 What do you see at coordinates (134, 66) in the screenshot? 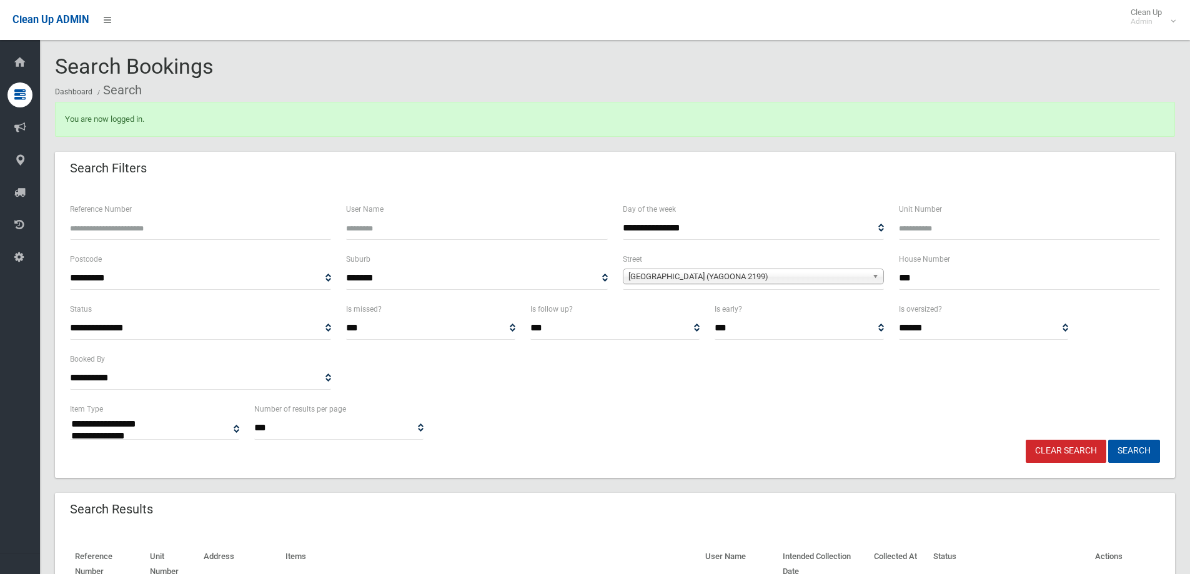
I see `span: Search Bookings` at bounding box center [134, 66].